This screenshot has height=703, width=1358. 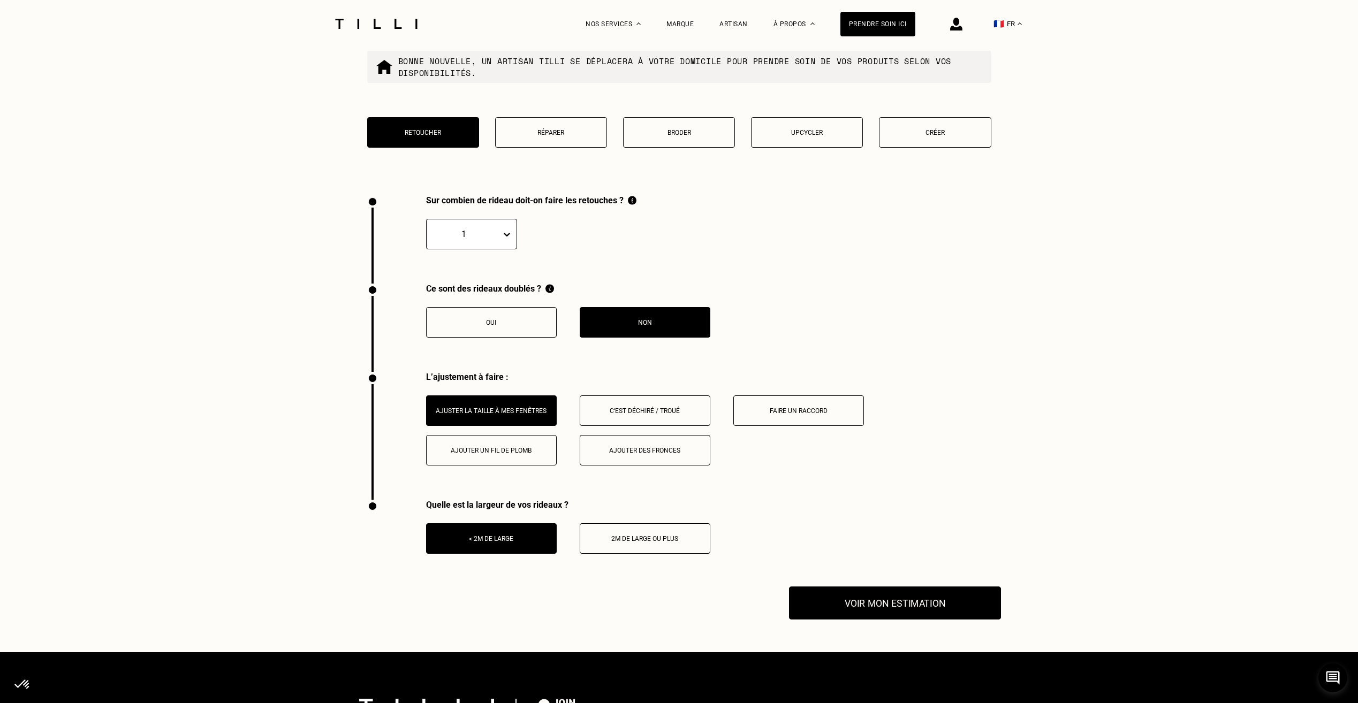 What do you see at coordinates (550, 289) in the screenshot?
I see `img: Qu'est ce qu'une doublure ?` at bounding box center [550, 289].